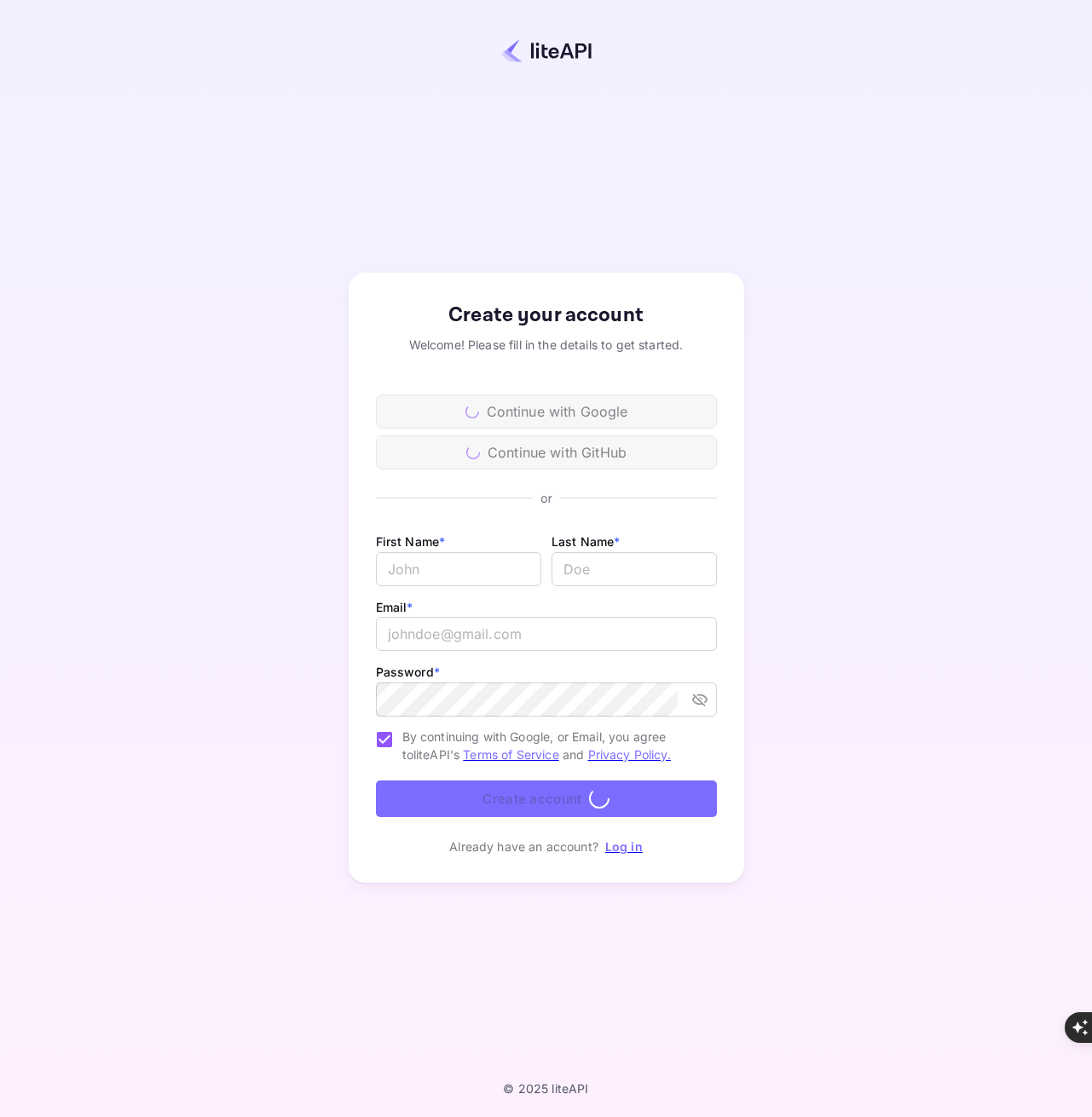 This screenshot has width=1092, height=1117. Describe the element at coordinates (546, 1088) in the screenshot. I see `p: © 2025 liteAPI` at that location.